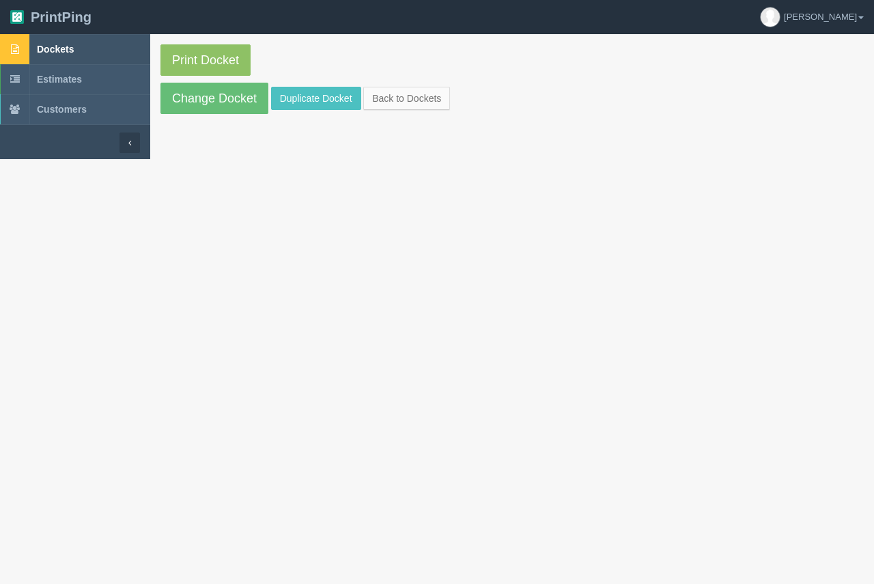  I want to click on span: Estimates, so click(59, 79).